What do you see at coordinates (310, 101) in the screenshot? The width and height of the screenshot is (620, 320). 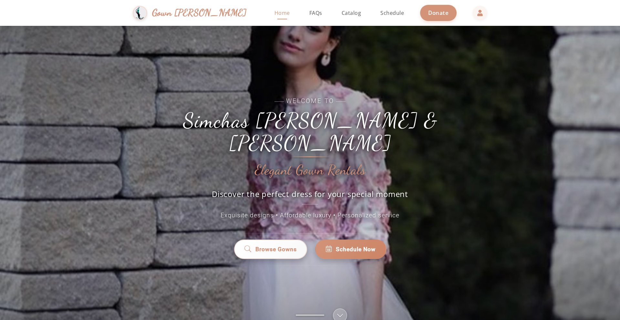 I see `span: Welcome to` at bounding box center [310, 101].